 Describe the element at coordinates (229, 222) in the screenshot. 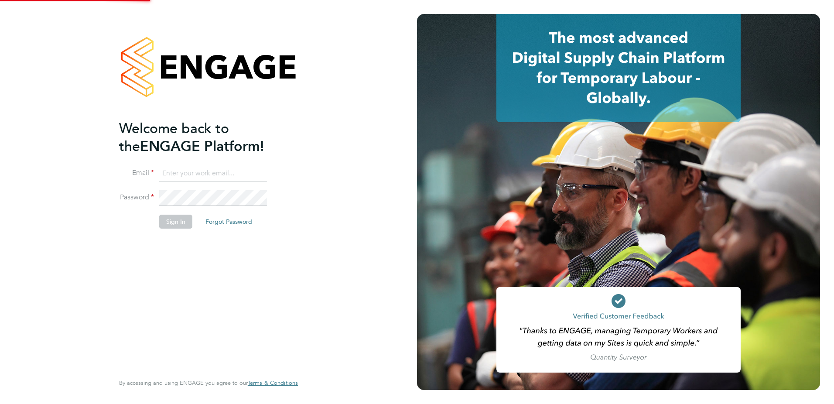

I see `button: Forgot Password` at that location.